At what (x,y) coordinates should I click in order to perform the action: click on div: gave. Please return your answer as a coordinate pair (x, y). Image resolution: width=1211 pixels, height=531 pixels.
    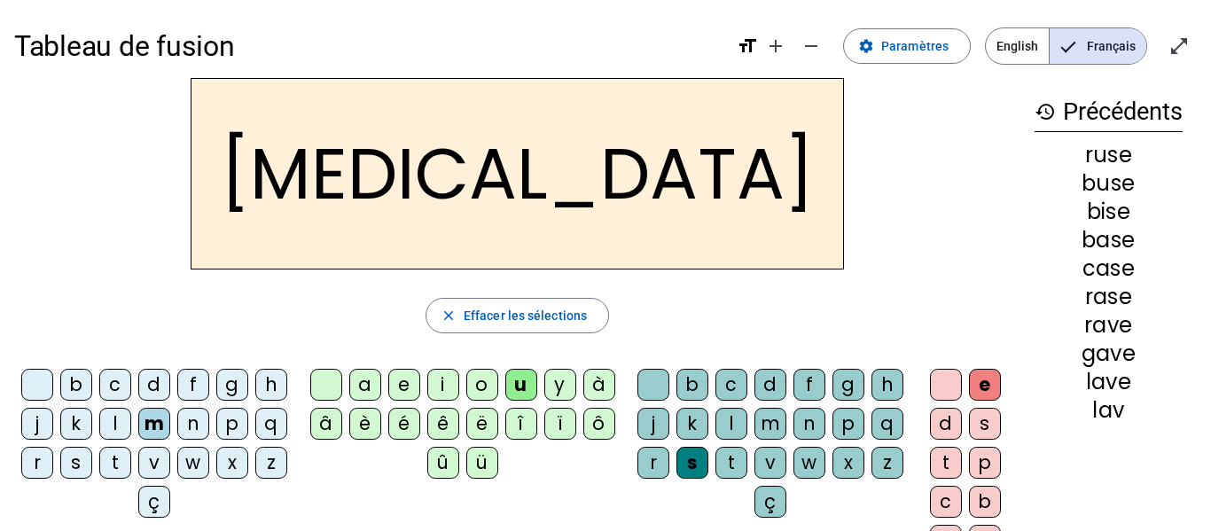
    Looking at the image, I should click on (1109, 354).